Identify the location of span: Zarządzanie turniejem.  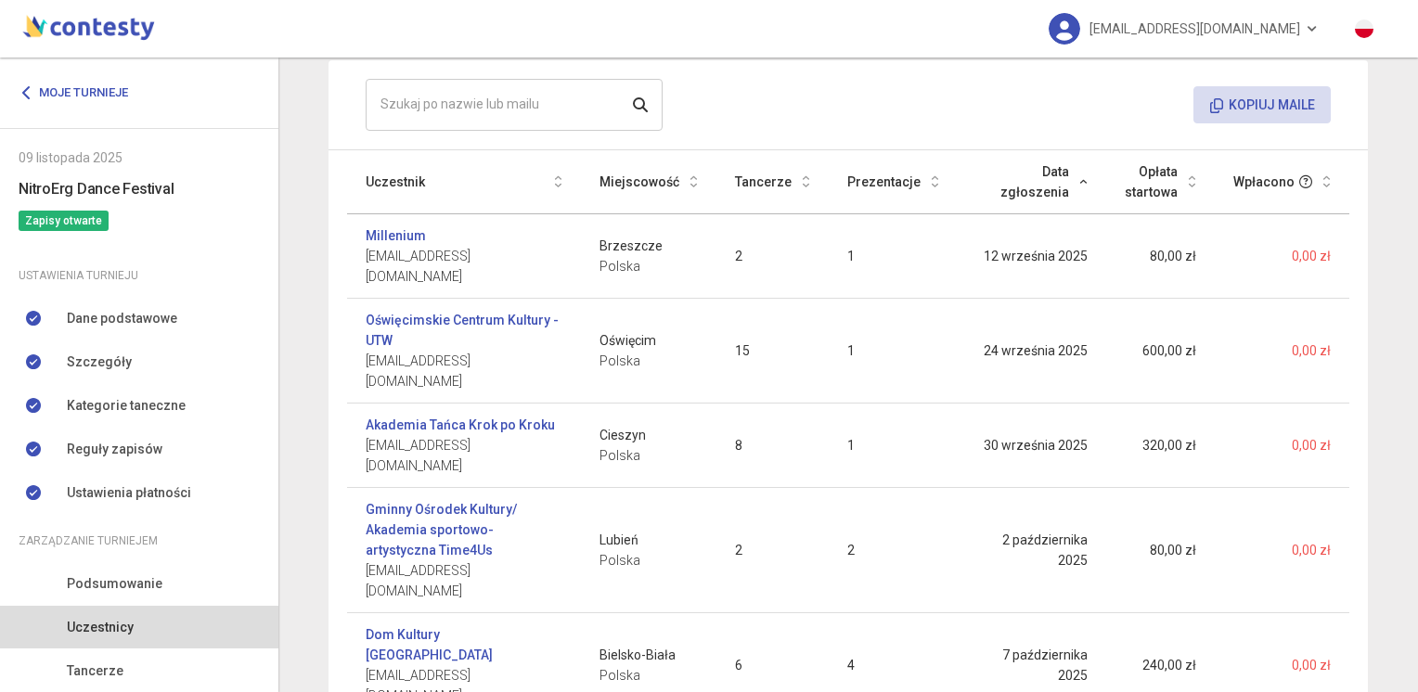
(88, 541).